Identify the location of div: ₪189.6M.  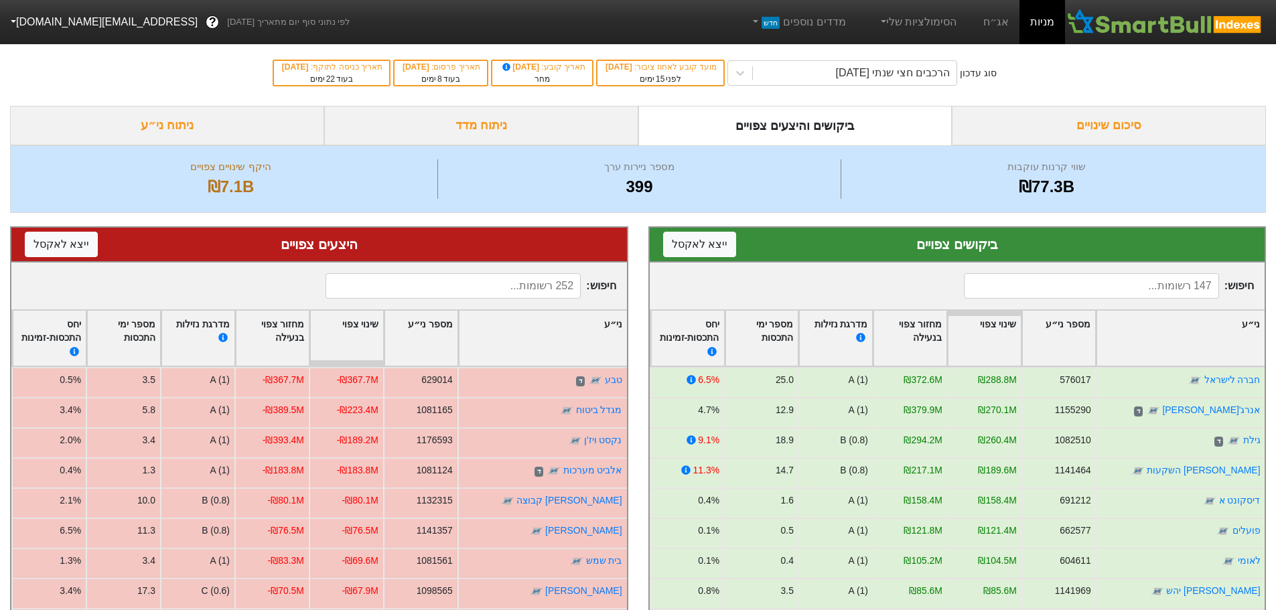
(997, 470).